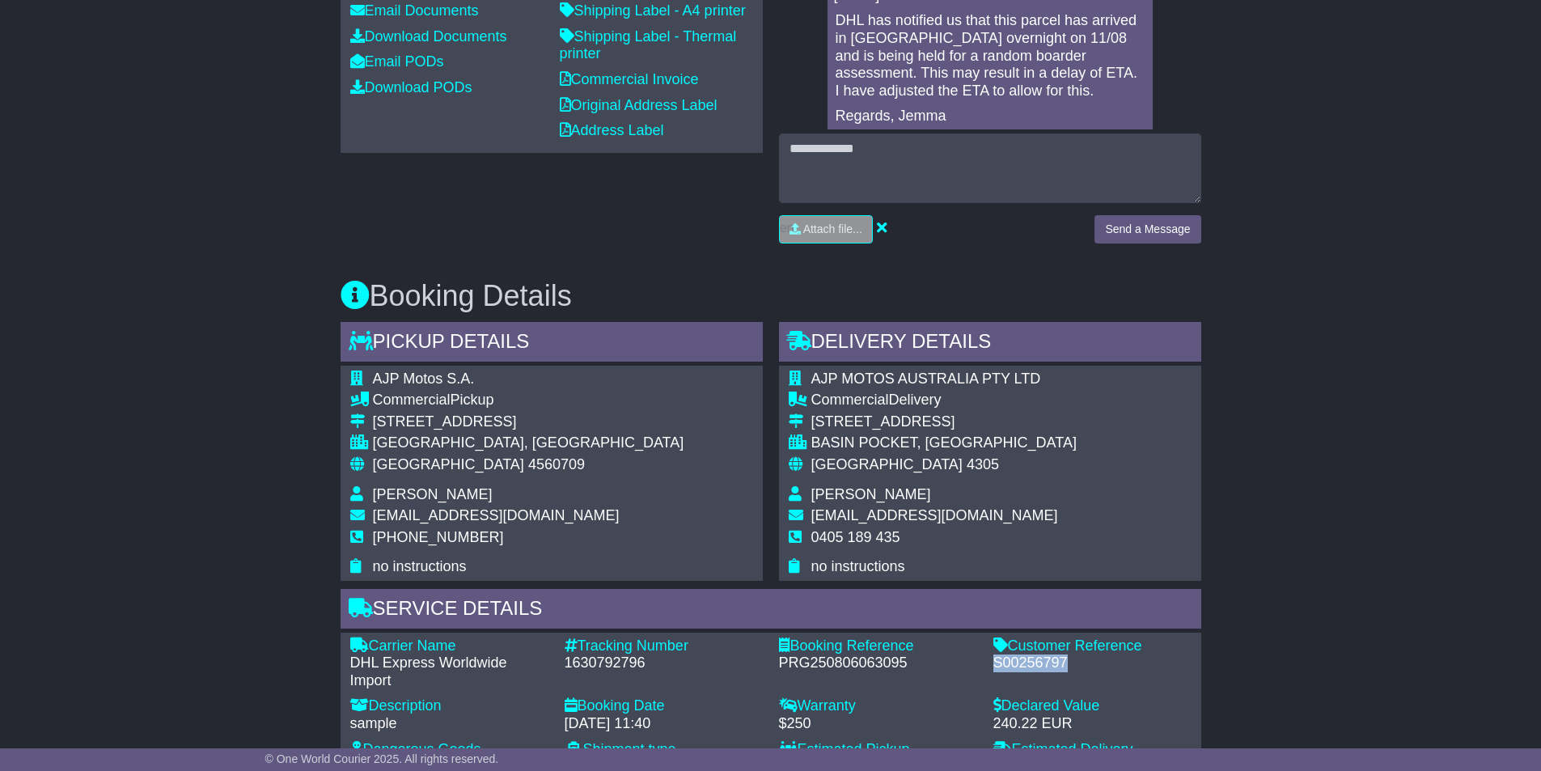 The height and width of the screenshot is (771, 1541). What do you see at coordinates (1147, 229) in the screenshot?
I see `button: Send a Message` at bounding box center [1147, 229].